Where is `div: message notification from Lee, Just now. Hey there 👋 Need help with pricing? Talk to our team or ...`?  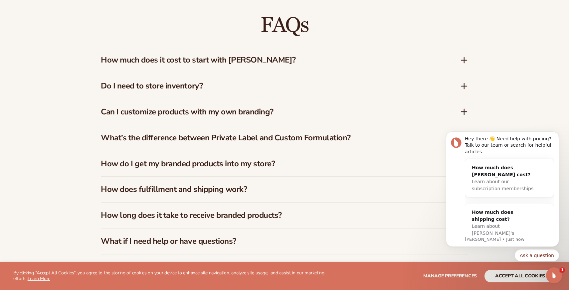 div: message notification from Lee, Just now. Hey there 👋 Need help with pricing? Talk to our team or ... is located at coordinates (67, 63).